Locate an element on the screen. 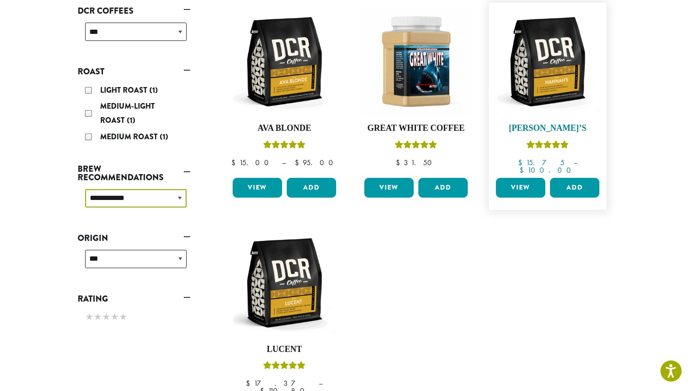 This screenshot has height=391, width=691. a: Origin is located at coordinates (134, 238).